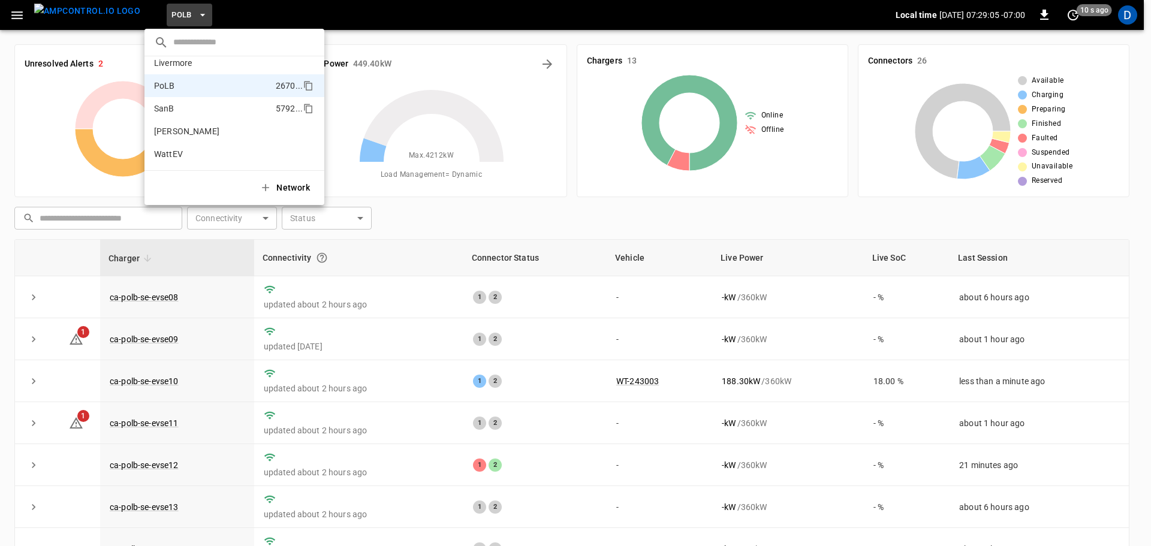 The image size is (1151, 546). What do you see at coordinates (173, 63) in the screenshot?
I see `p: Livermore` at bounding box center [173, 63].